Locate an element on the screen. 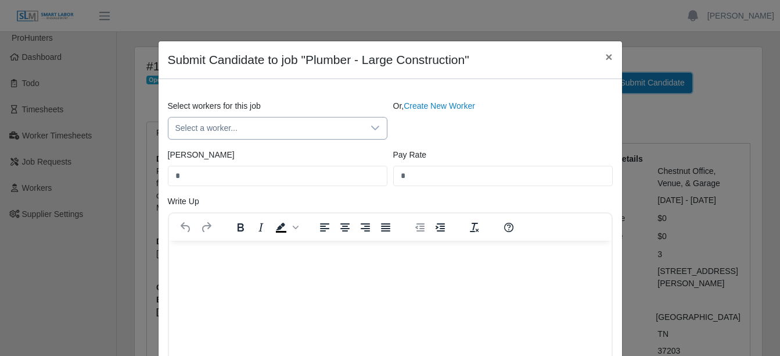 This screenshot has height=356, width=780. button: Clear formatting is located at coordinates (475, 227).